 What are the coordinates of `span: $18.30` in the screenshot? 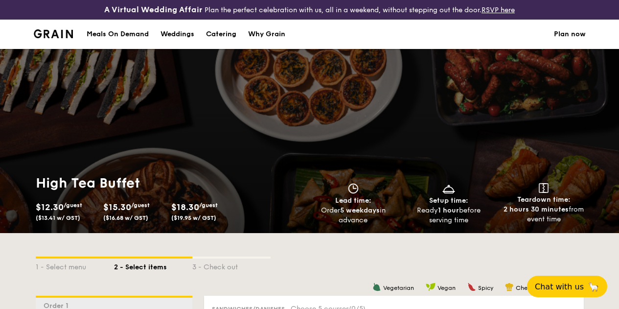 It's located at (185, 207).